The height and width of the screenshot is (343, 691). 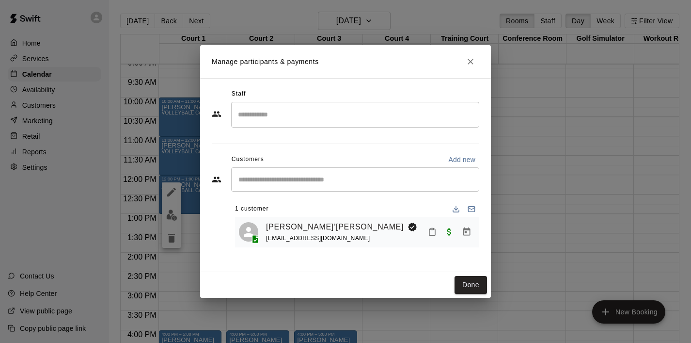 I want to click on p: Add new, so click(x=462, y=159).